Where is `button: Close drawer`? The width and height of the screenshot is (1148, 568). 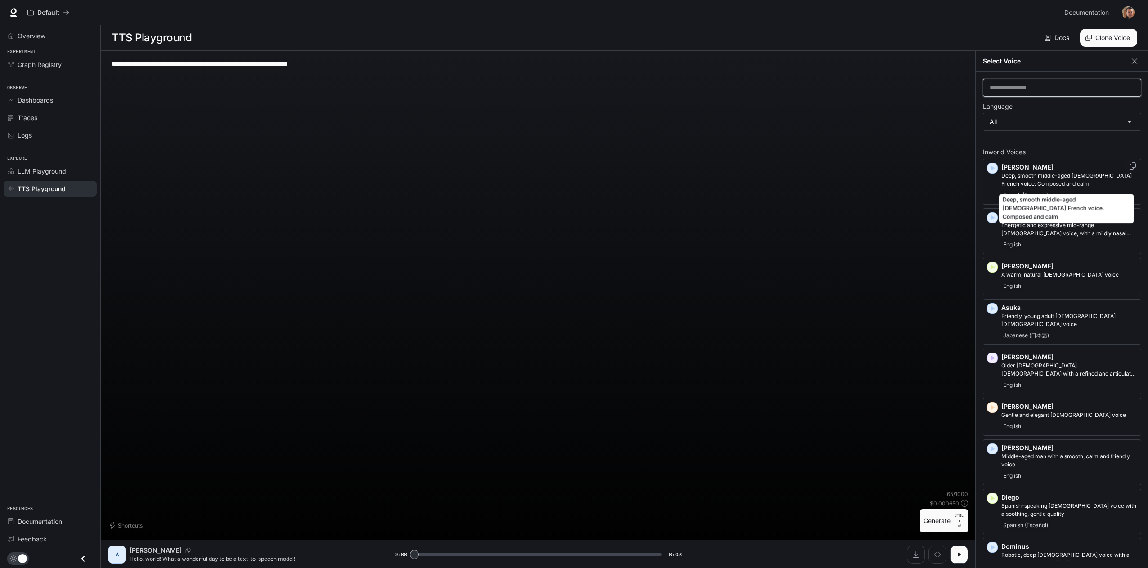 button: Close drawer is located at coordinates (83, 559).